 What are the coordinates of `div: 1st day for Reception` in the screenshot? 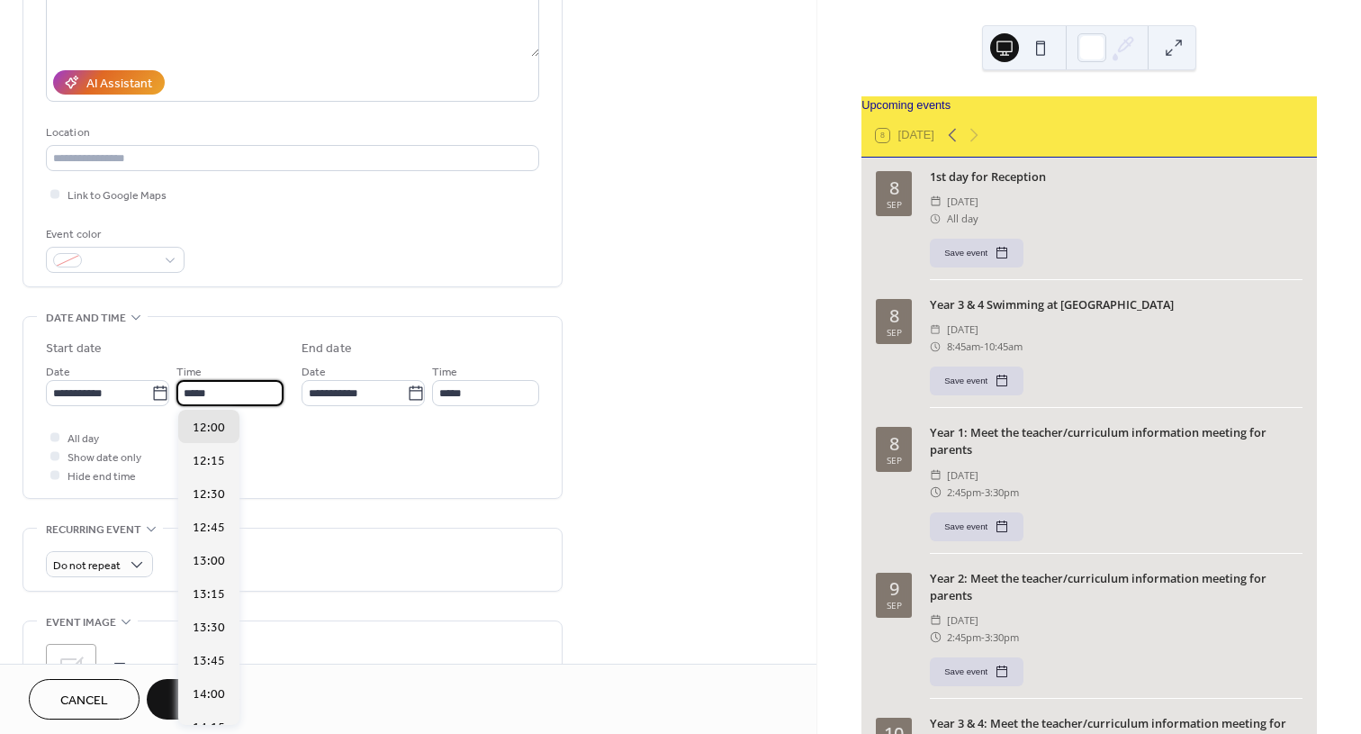 It's located at (1116, 176).